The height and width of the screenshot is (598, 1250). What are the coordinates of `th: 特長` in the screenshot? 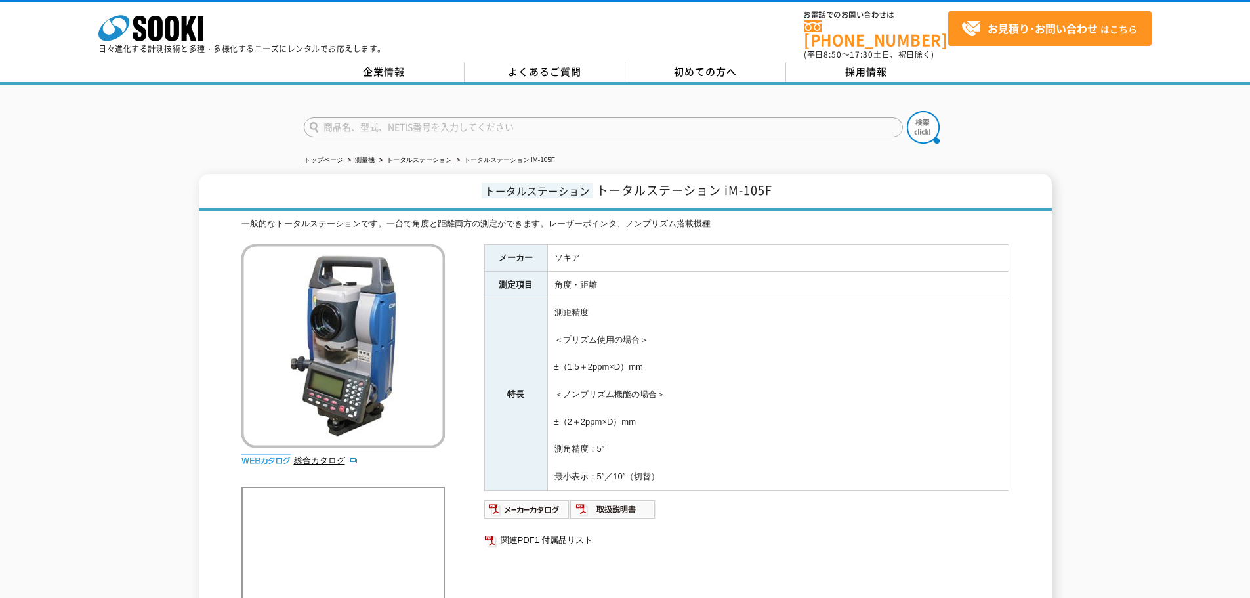 It's located at (516, 394).